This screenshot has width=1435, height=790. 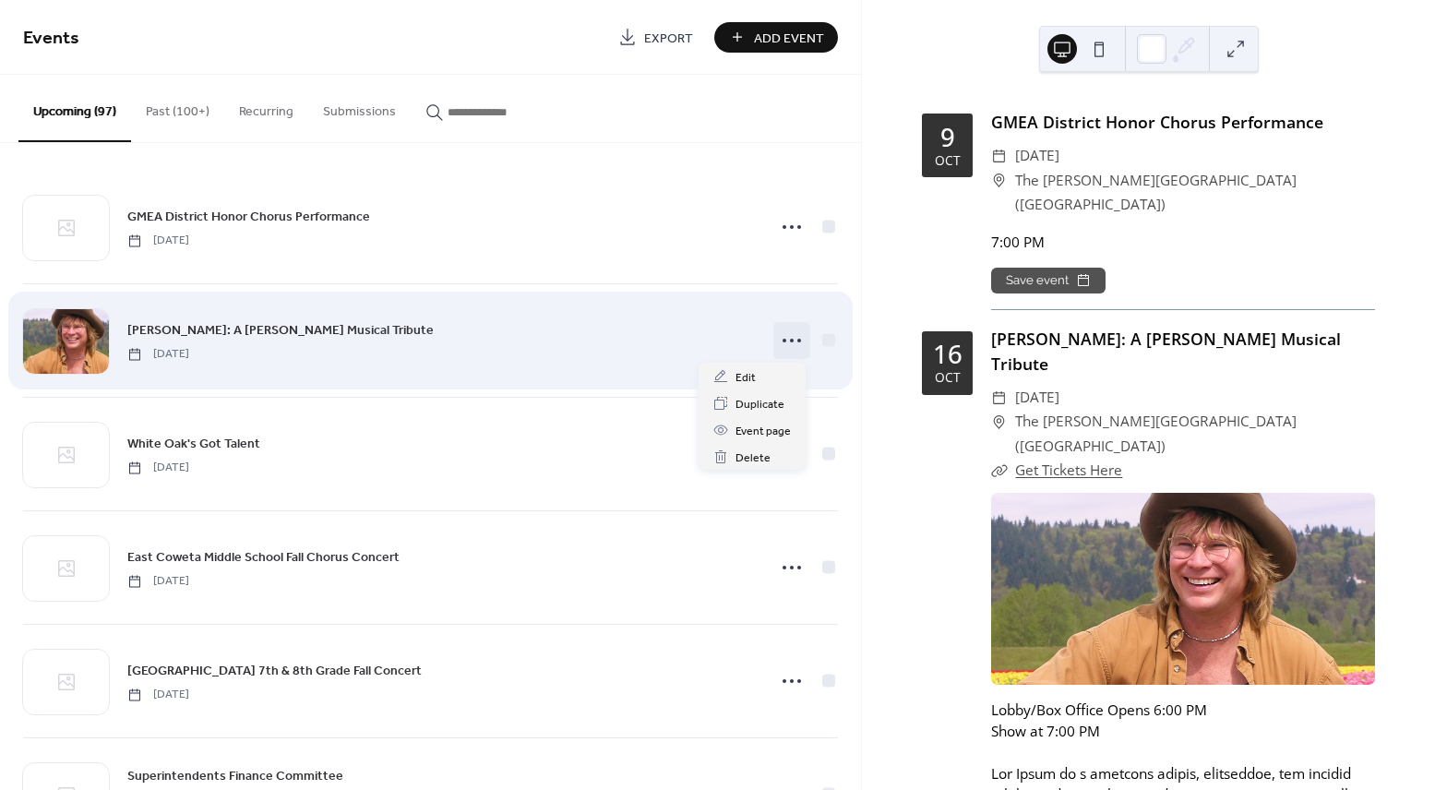 I want to click on a: Get Tickets Here, so click(x=1069, y=470).